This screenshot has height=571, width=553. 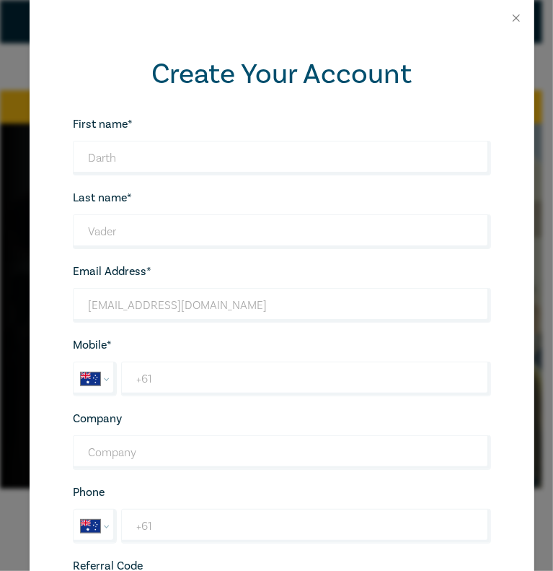 I want to click on input: Enter phone number, so click(x=306, y=526).